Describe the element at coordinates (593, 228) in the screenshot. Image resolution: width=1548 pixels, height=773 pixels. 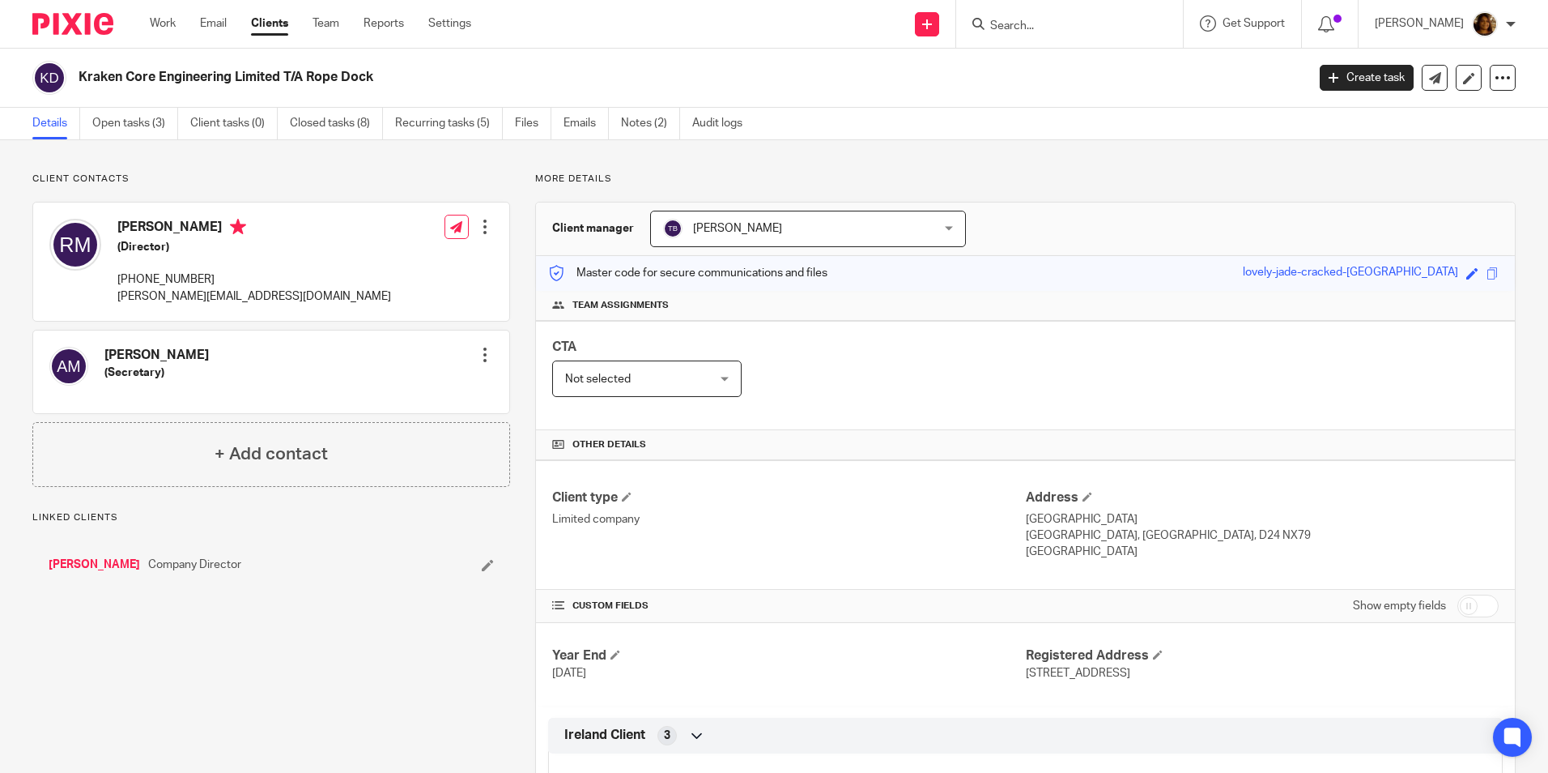
I see `h3: Client manager` at that location.